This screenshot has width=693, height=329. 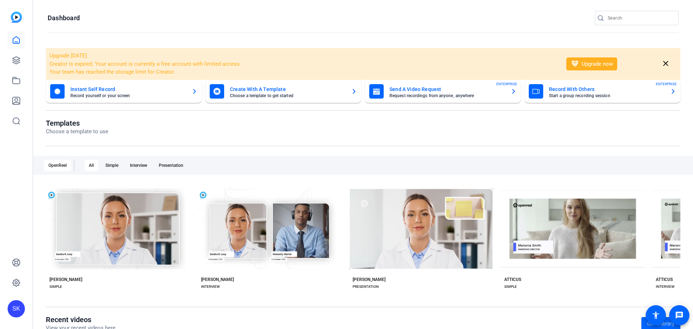 What do you see at coordinates (575, 64) in the screenshot?
I see `mat-icon: diamond` at bounding box center [575, 64].